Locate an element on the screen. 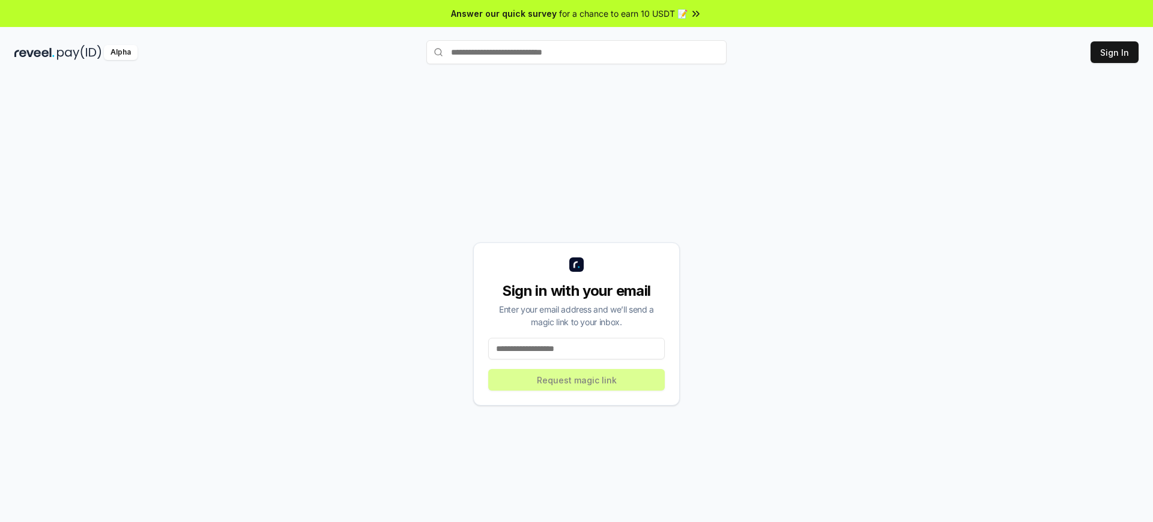  span: for a chance to earn 10 USDT 📝 is located at coordinates (623, 13).